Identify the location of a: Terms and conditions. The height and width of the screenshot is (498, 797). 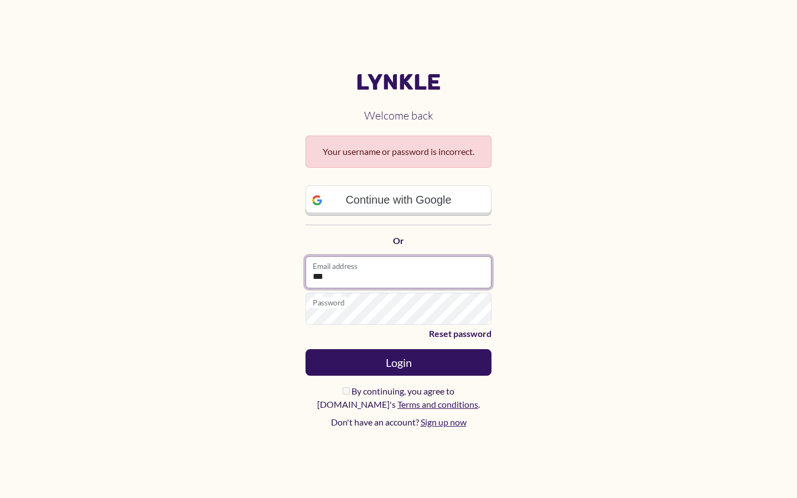
(438, 404).